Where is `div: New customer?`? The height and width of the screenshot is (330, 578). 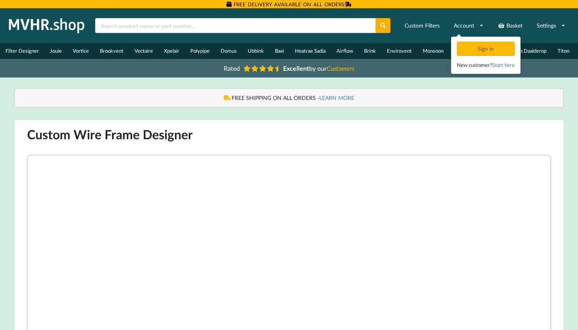
div: New customer? is located at coordinates (486, 65).